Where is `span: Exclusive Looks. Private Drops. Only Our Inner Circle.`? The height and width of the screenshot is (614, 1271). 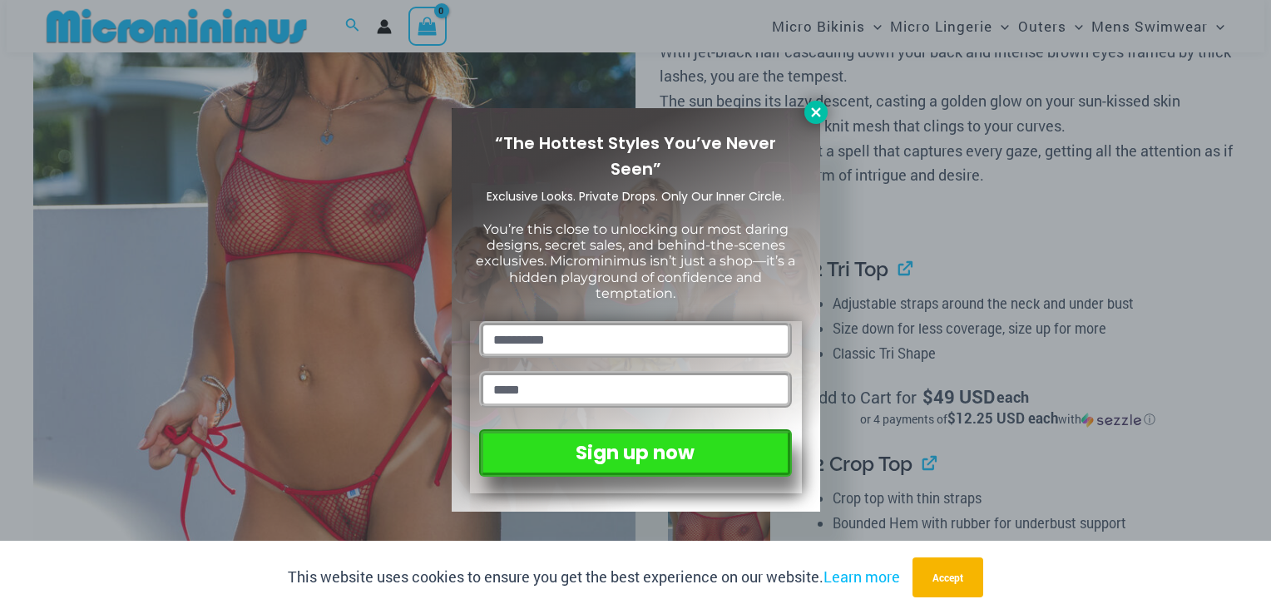
span: Exclusive Looks. Private Drops. Only Our Inner Circle. is located at coordinates (636, 196).